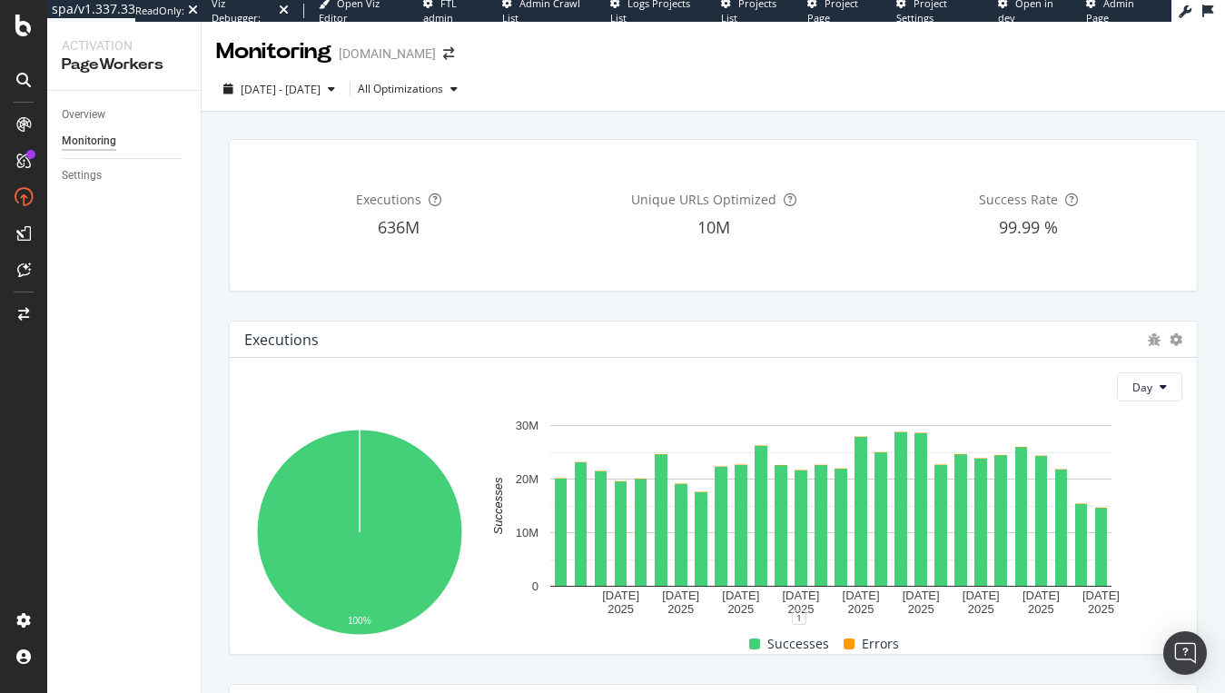 Image resolution: width=1225 pixels, height=693 pixels. What do you see at coordinates (389, 199) in the screenshot?
I see `span: Executions` at bounding box center [389, 199].